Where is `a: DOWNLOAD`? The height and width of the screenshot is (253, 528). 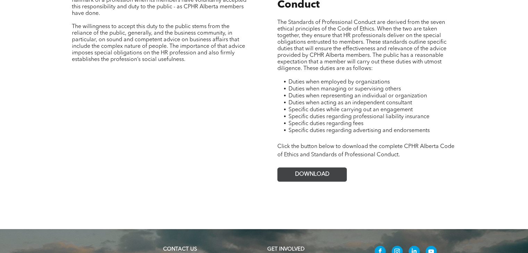
a: DOWNLOAD is located at coordinates (312, 175).